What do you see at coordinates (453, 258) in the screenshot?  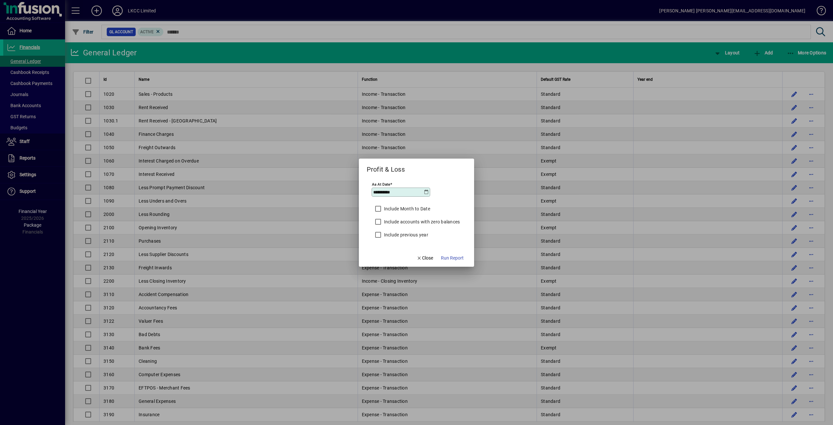 I see `button: Run Report` at bounding box center [453, 258].